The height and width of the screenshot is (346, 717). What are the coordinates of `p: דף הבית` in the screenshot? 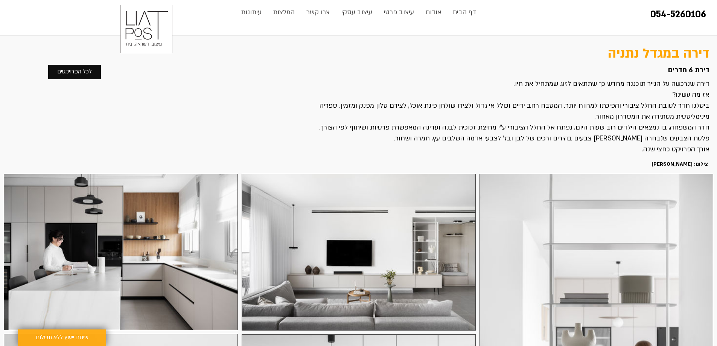 It's located at (464, 12).